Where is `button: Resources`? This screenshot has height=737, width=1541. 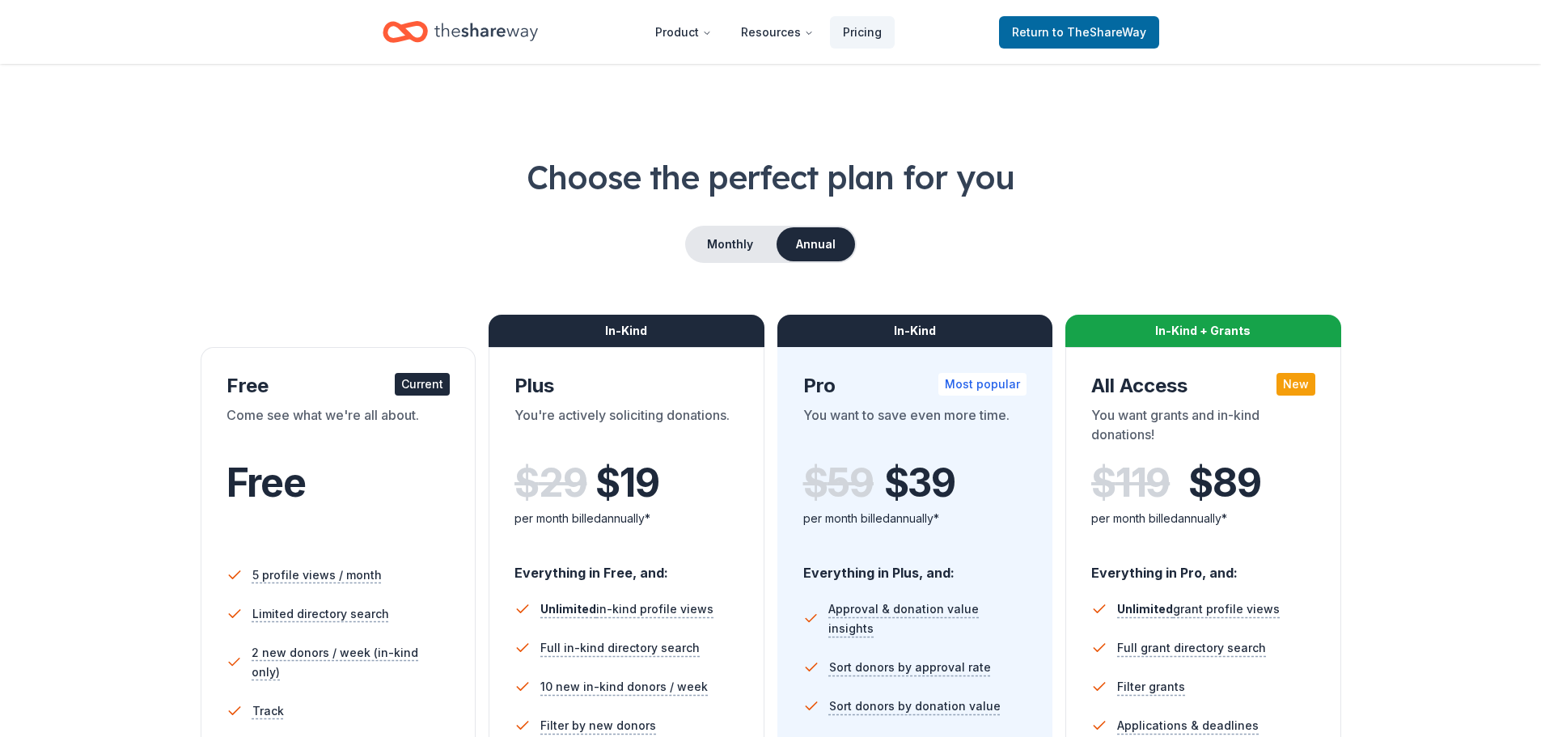 button: Resources is located at coordinates (778, 32).